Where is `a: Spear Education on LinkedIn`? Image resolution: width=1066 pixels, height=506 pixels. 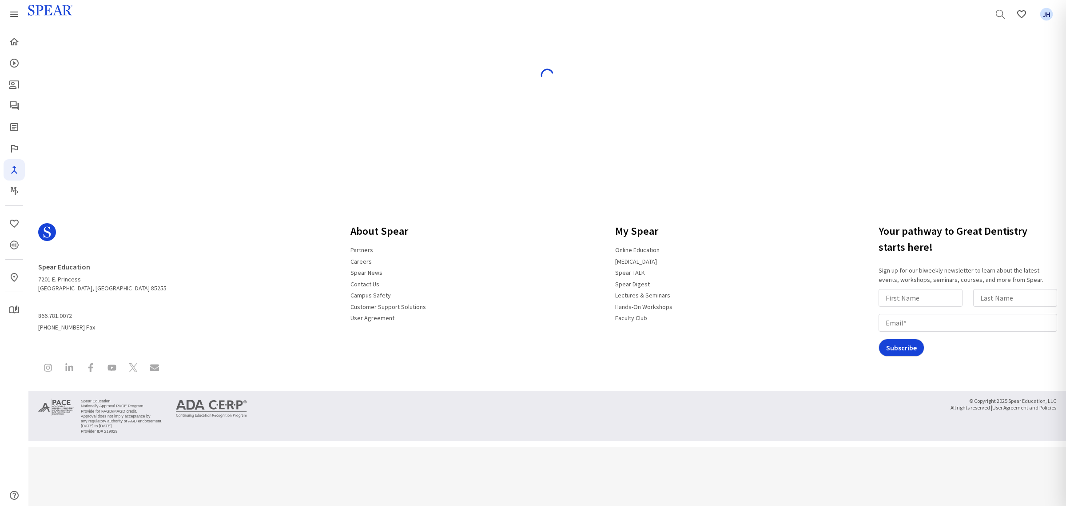 a: Spear Education on LinkedIn is located at coordinates (69, 368).